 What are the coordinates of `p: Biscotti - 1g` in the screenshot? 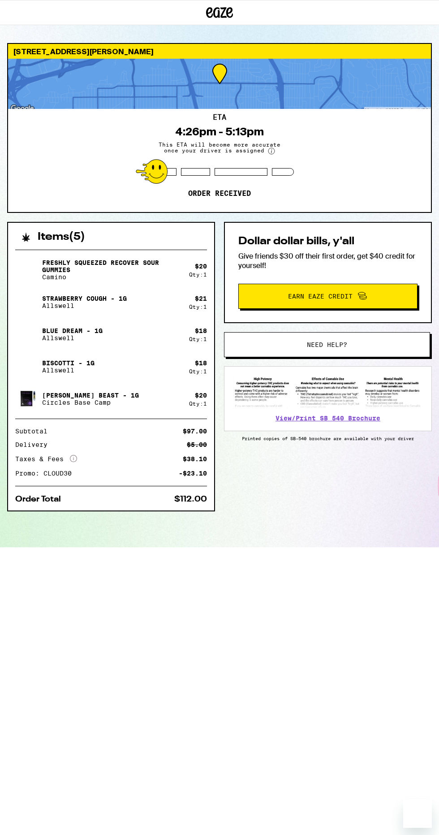 It's located at (68, 363).